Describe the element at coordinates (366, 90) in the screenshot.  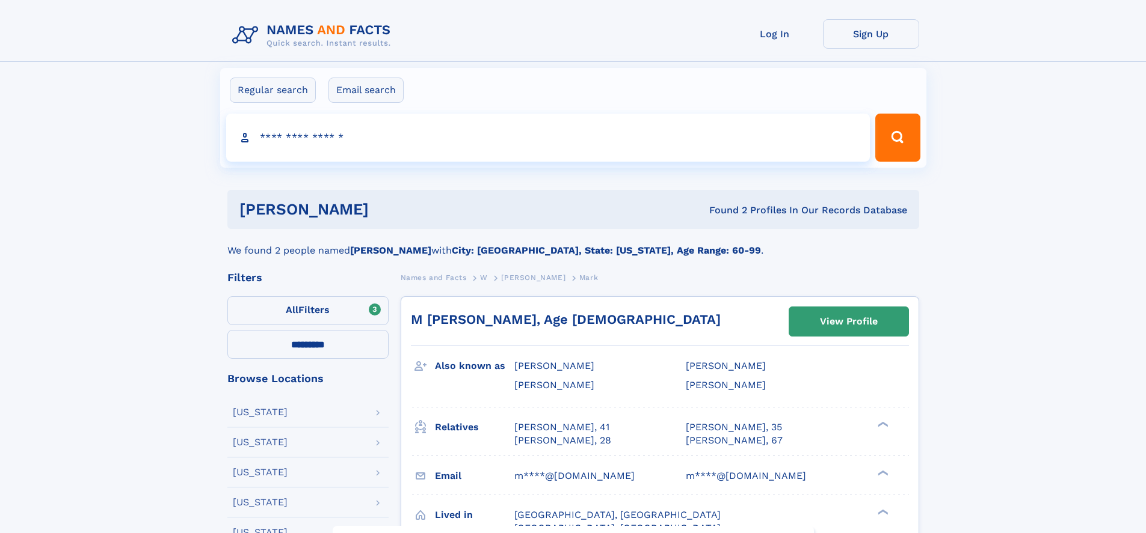
I see `label: Email search` at that location.